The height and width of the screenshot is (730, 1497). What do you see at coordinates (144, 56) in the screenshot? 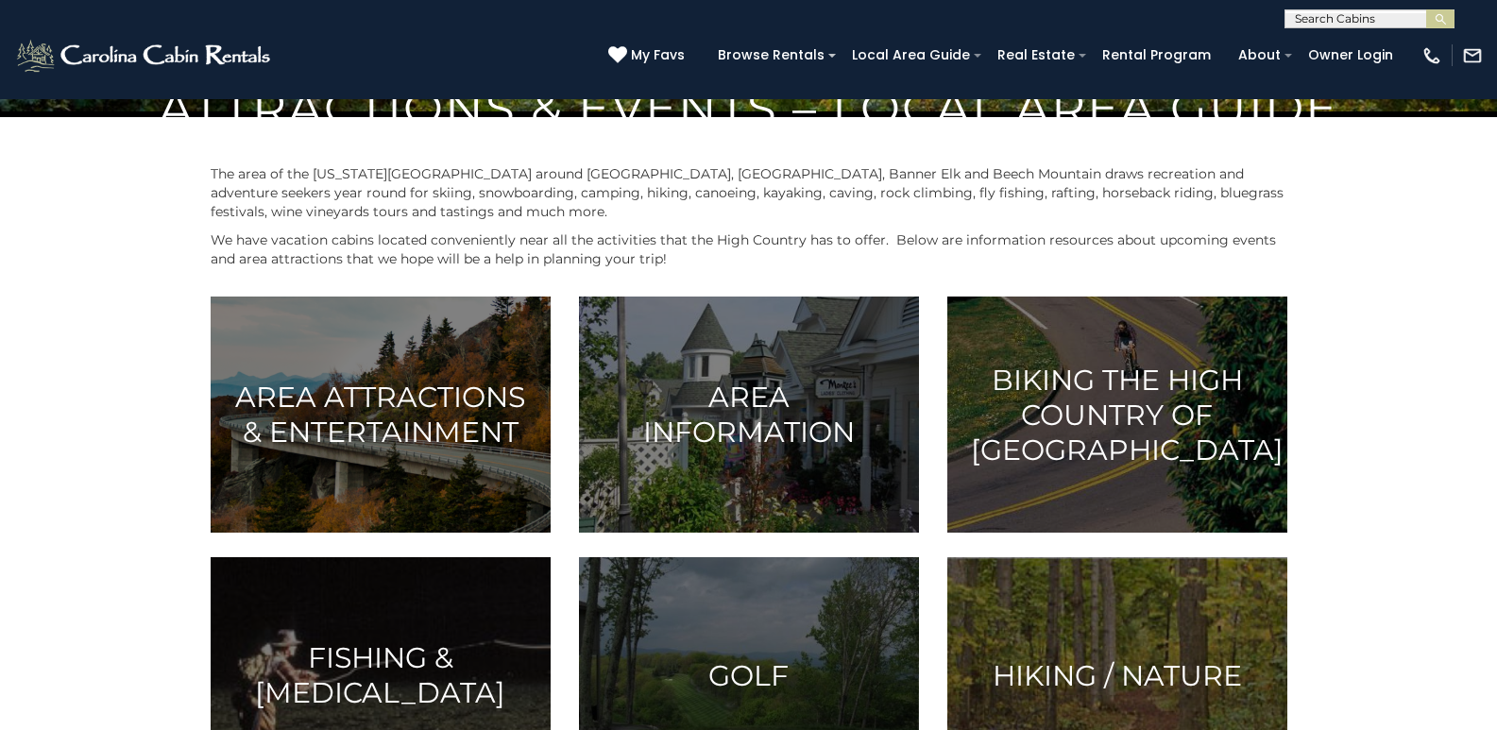
I see `img: White-1-2.png` at bounding box center [144, 56].